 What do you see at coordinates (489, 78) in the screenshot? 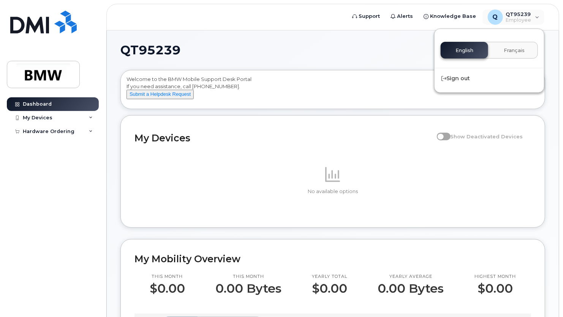
I see `div: Sign out` at bounding box center [489, 78].